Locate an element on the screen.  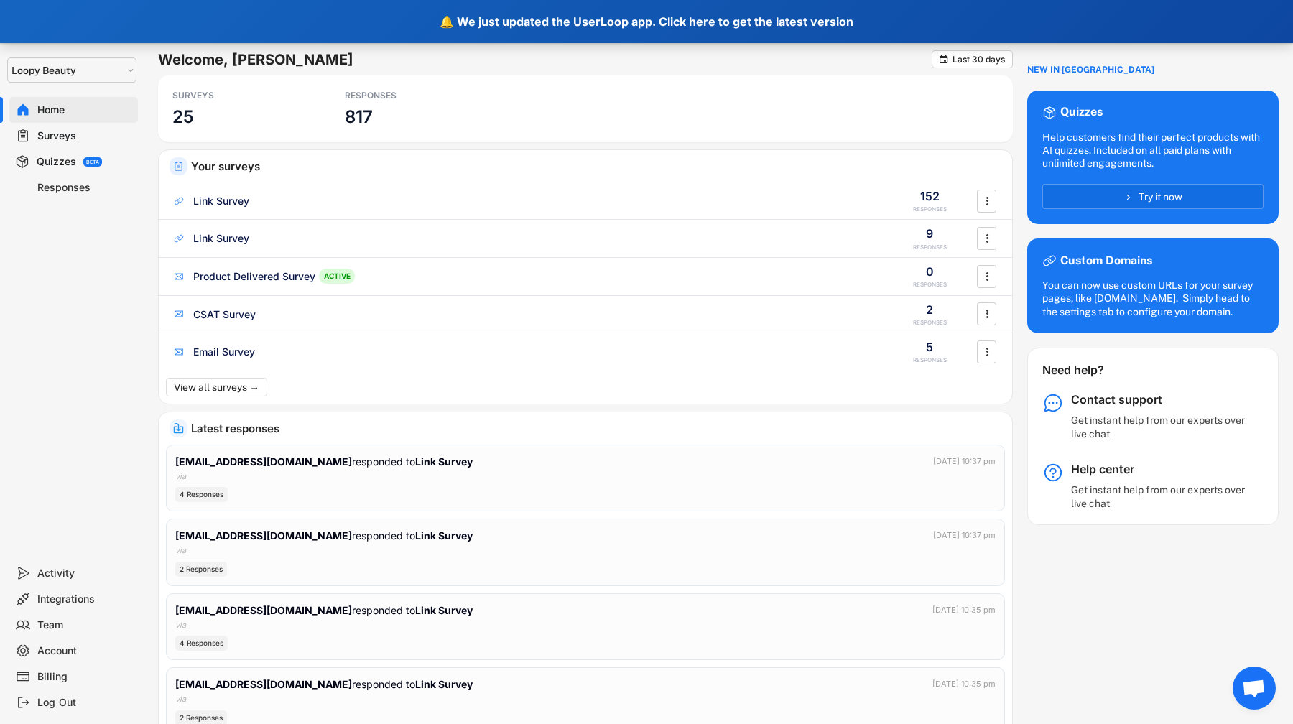
span: Try it now is located at coordinates (1160, 197).